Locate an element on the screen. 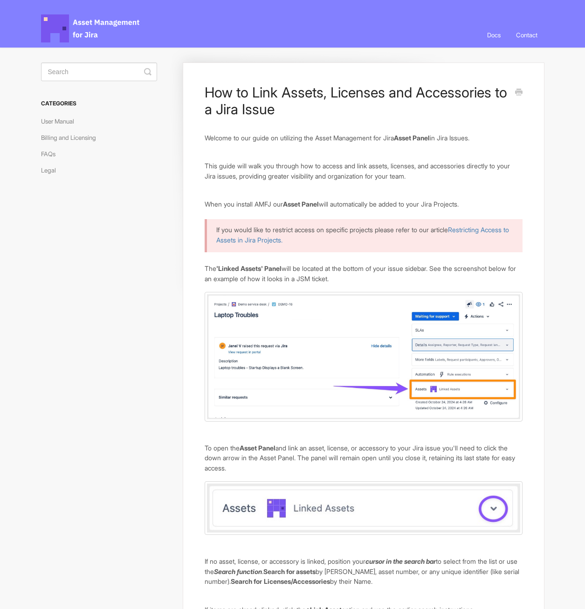 The image size is (585, 609). p: This guide will walk you through how to access and link assets, licenses, and accessories directl... is located at coordinates (363, 171).